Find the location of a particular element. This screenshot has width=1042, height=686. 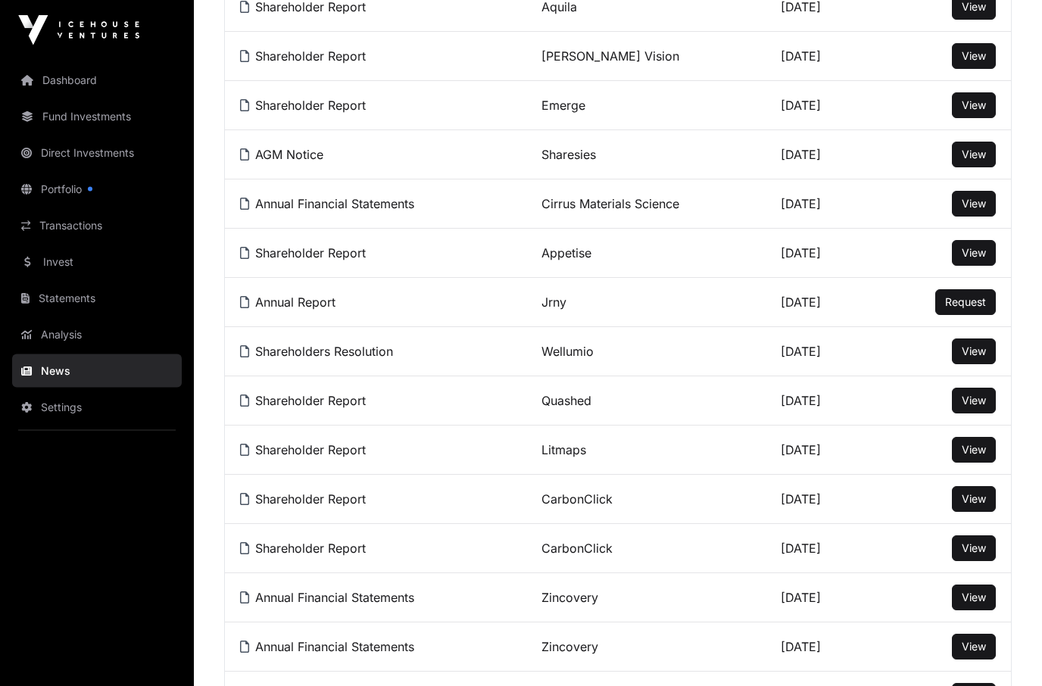

a: Request is located at coordinates (966, 303).